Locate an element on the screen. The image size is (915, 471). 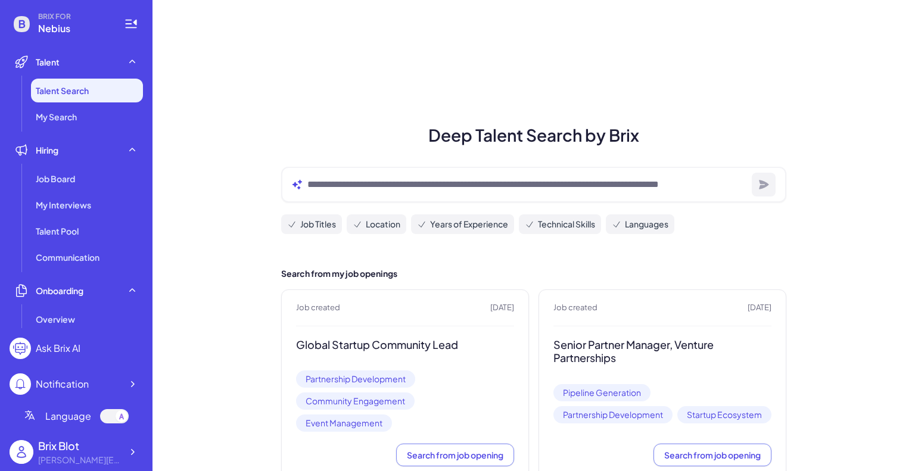
span: Languages is located at coordinates (646, 224).